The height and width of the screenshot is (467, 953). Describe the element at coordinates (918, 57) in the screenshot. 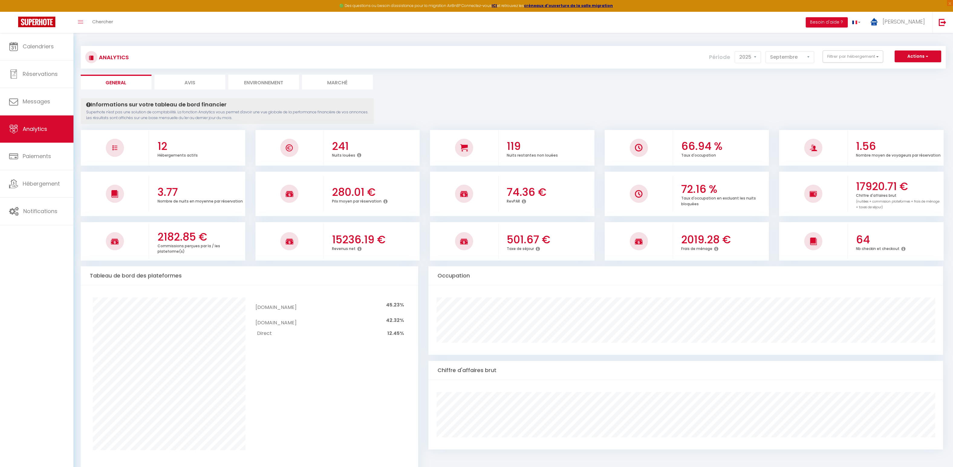

I see `button: Actions` at that location.